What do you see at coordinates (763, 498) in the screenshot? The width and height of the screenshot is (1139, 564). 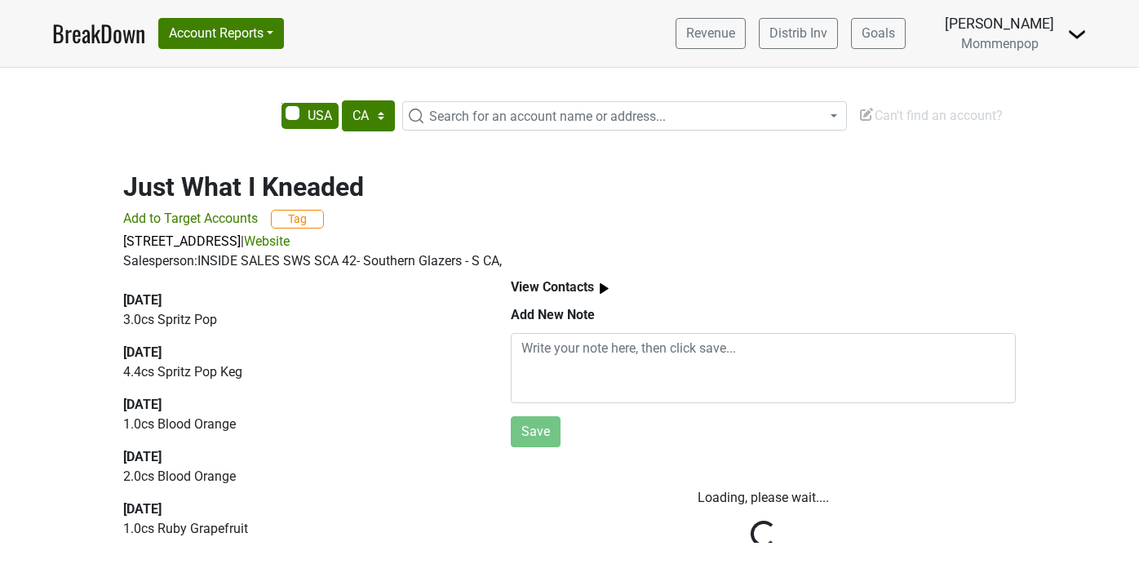 I see `p: Loading, please wait....` at bounding box center [763, 498].